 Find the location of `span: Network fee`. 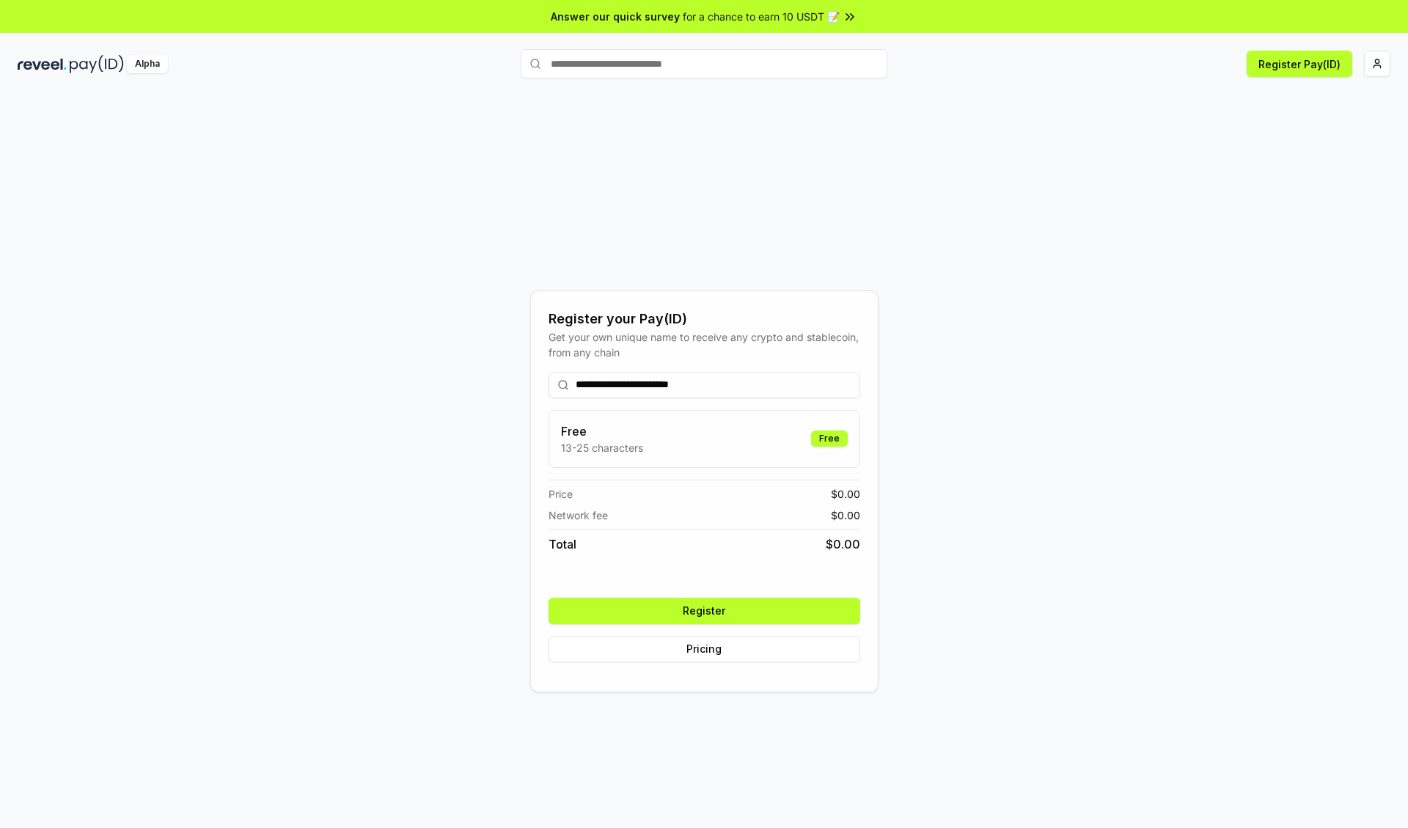

span: Network fee is located at coordinates (578, 515).